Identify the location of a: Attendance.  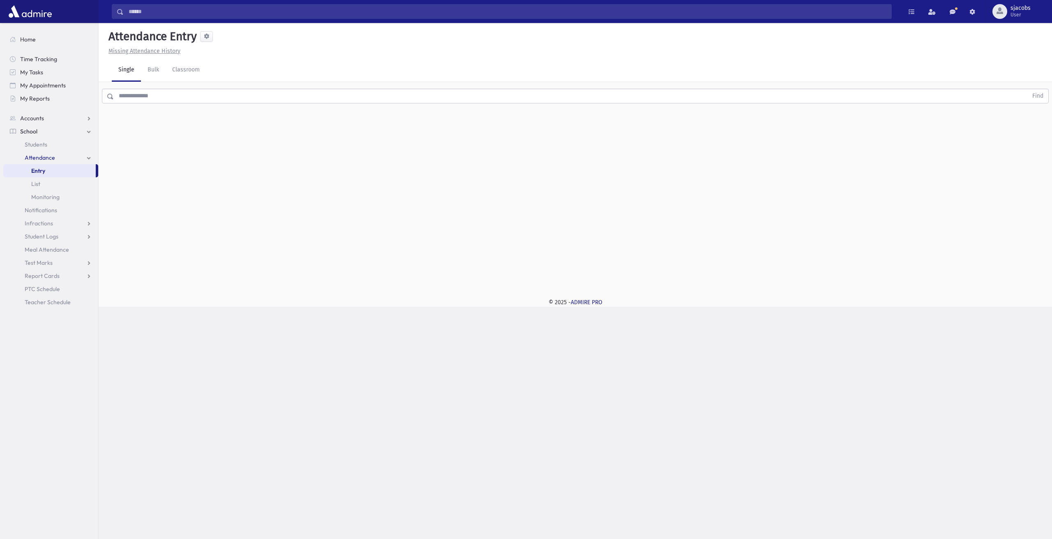
(51, 158).